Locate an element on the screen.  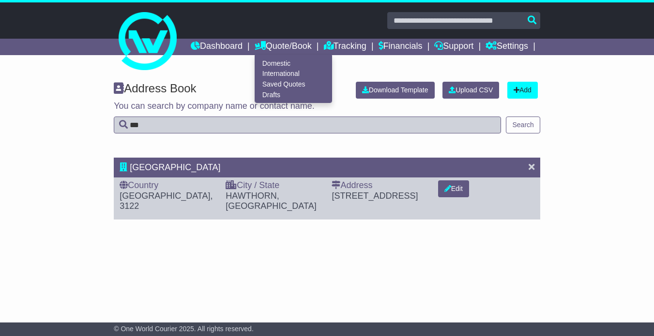
div: Address is located at coordinates (379, 186).